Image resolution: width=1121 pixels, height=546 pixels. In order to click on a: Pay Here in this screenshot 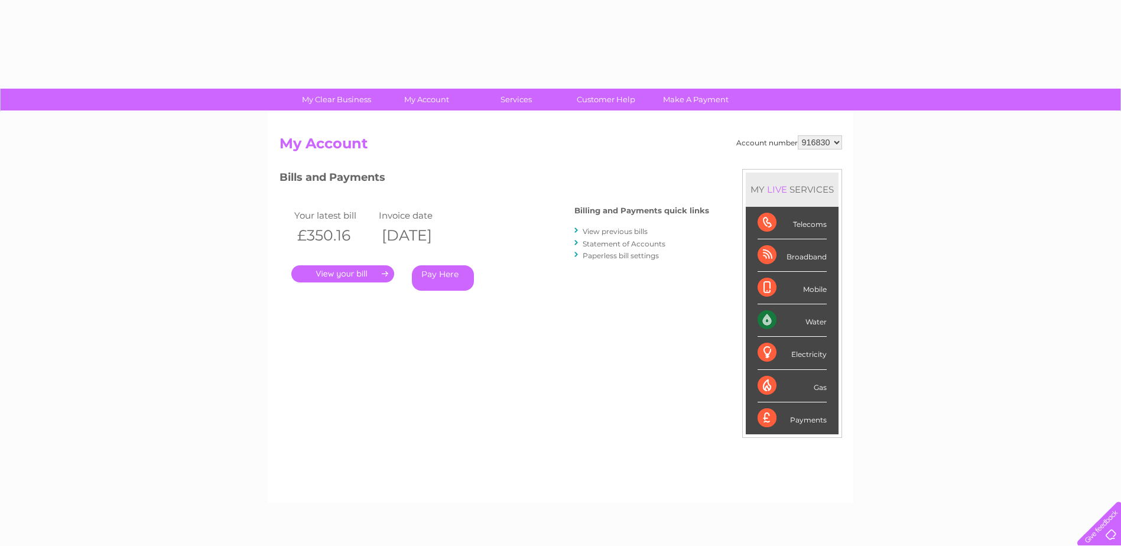, I will do `click(443, 278)`.